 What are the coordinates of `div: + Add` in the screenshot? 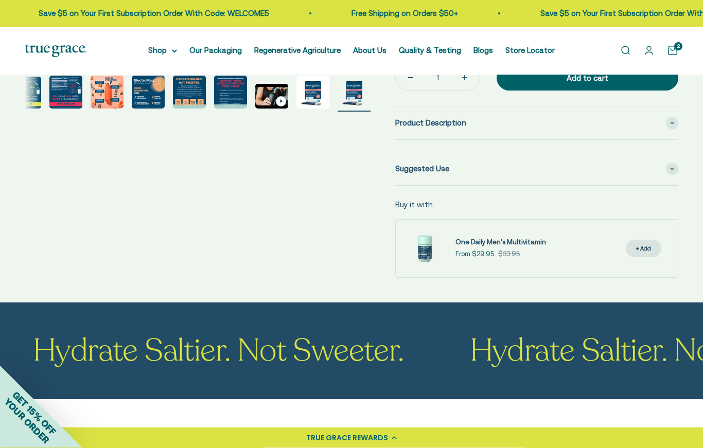 It's located at (644, 249).